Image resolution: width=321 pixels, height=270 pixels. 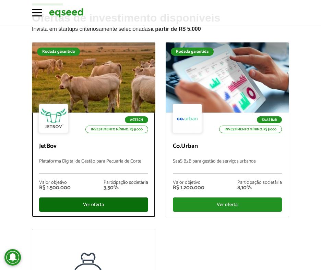 What do you see at coordinates (160, 28) in the screenshot?
I see `p: Invista em startups criteriosamente selecionadas` at bounding box center [160, 28].